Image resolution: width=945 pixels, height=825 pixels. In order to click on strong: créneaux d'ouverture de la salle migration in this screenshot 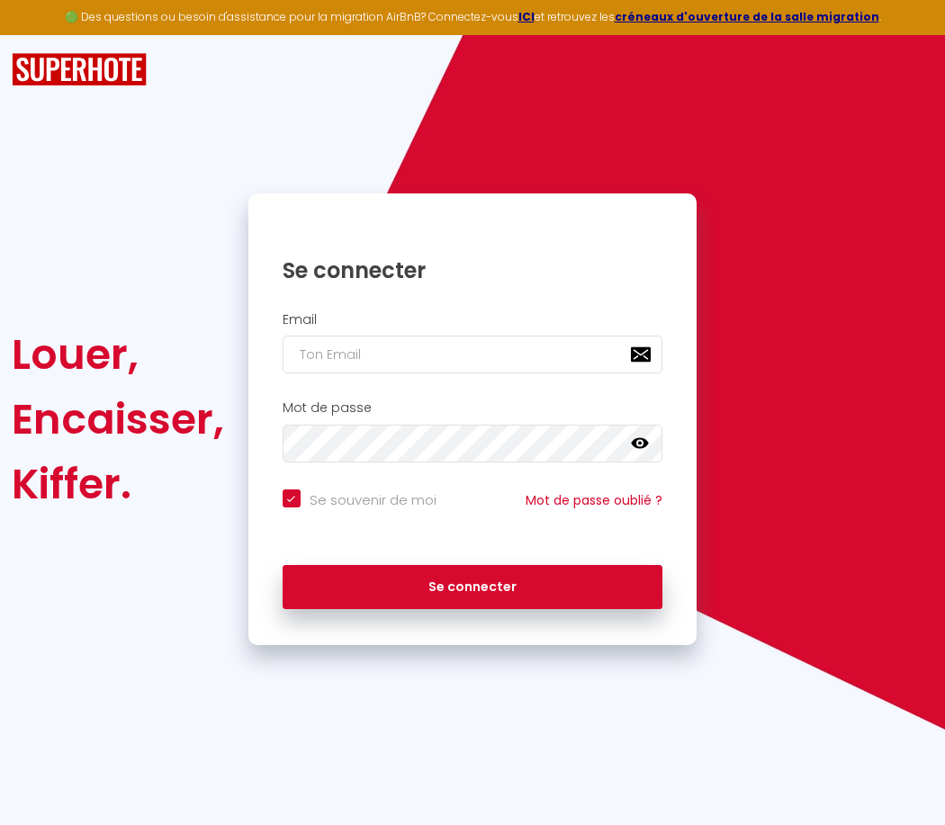, I will do `click(747, 16)`.